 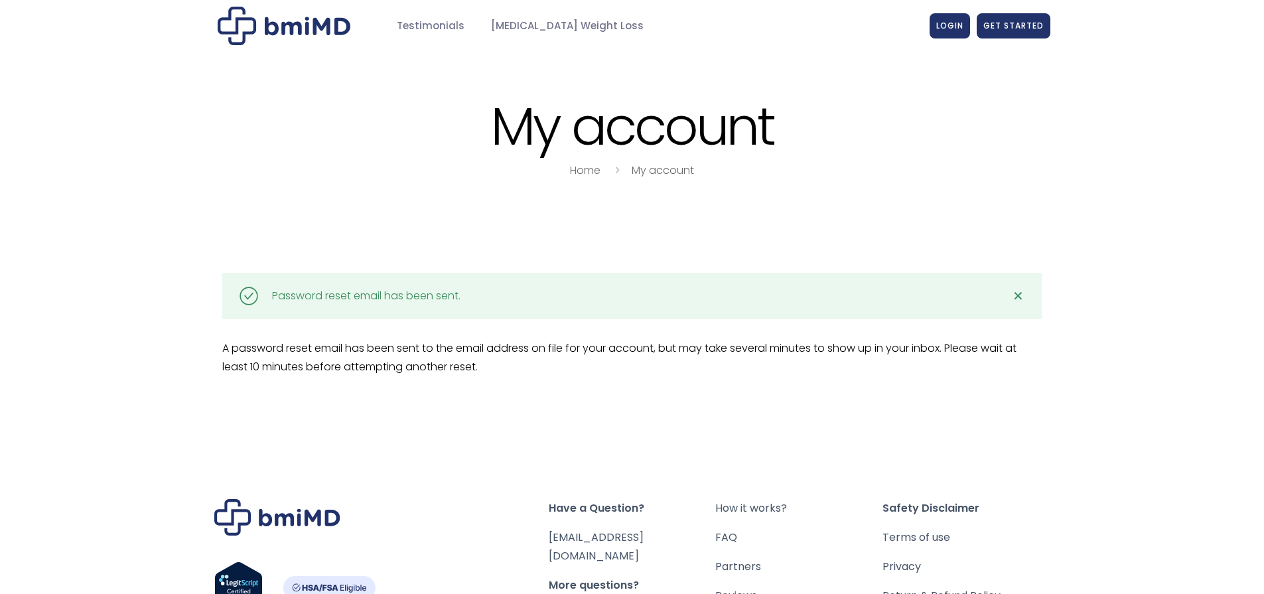 I want to click on a: FAQ, so click(x=799, y=537).